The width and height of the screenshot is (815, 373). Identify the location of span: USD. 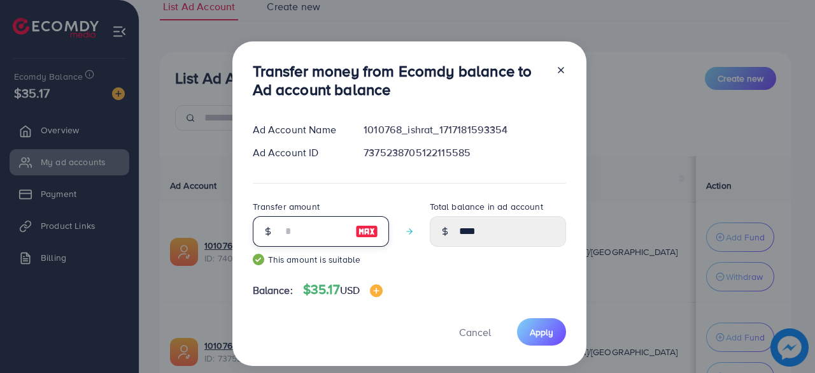
(350, 290).